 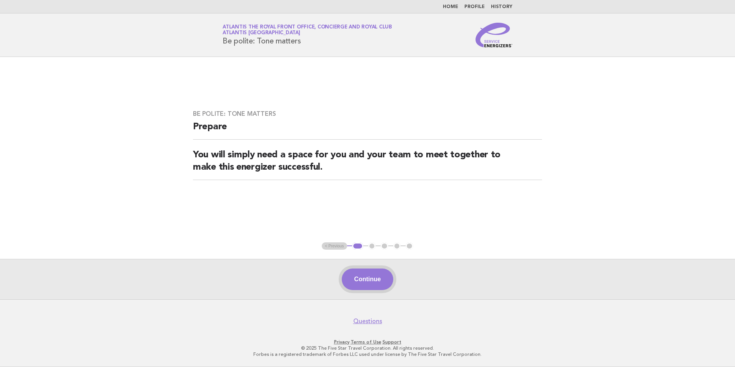 What do you see at coordinates (358, 246) in the screenshot?
I see `button: 1` at bounding box center [358, 246].